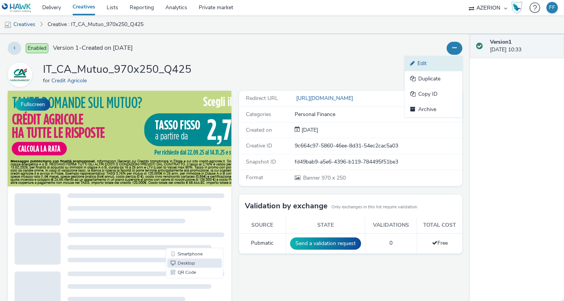 The height and width of the screenshot is (301, 564). I want to click on span: QR Code, so click(179, 182).